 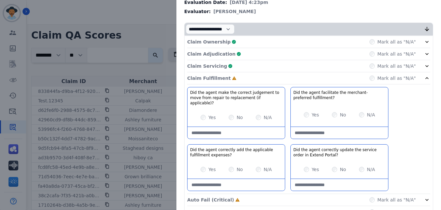 I want to click on h3: Did the agent correctly update the service order in Extend Portal?, so click(x=340, y=152).